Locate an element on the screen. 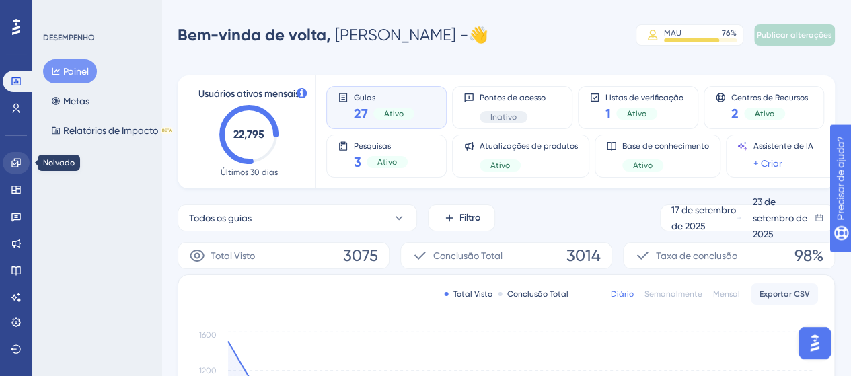 Image resolution: width=851 pixels, height=376 pixels. font: 98% is located at coordinates (808, 255).